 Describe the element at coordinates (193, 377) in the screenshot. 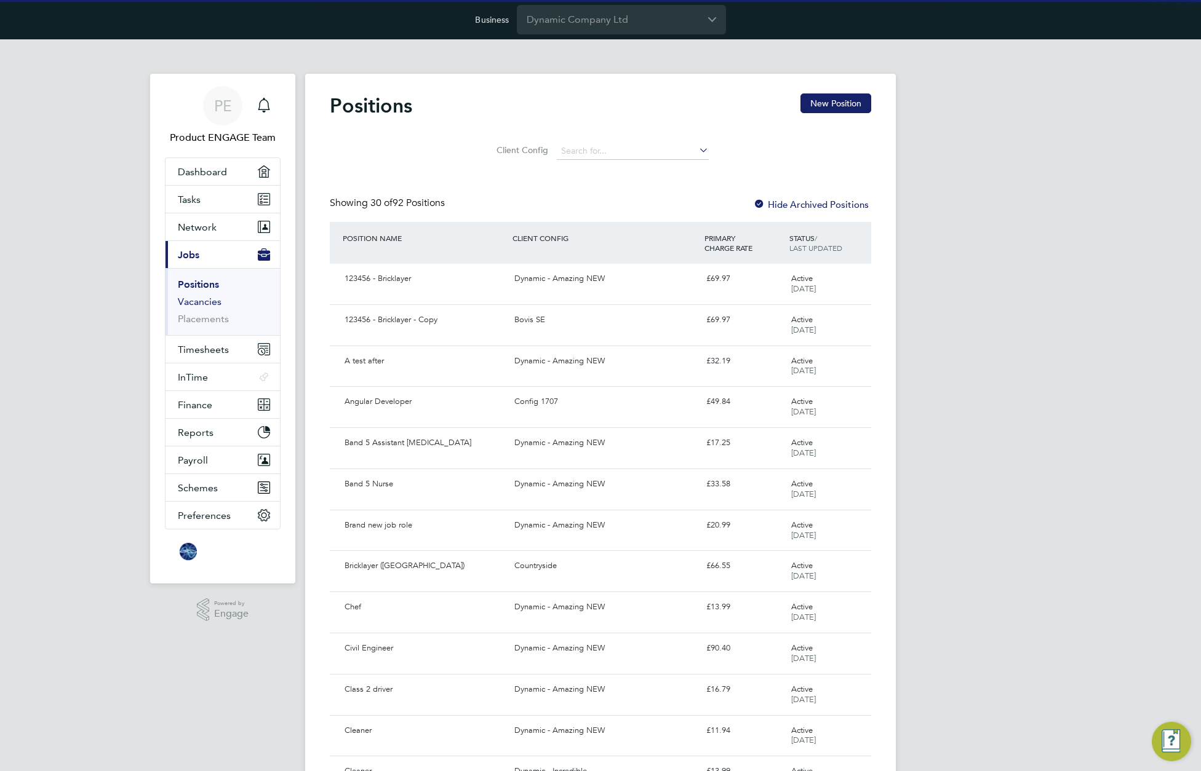

I see `span: InTime` at that location.